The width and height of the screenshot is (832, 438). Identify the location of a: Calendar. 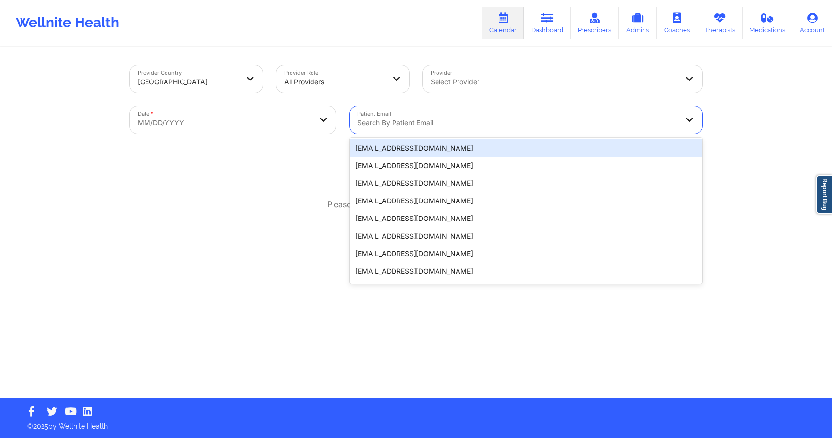
(503, 23).